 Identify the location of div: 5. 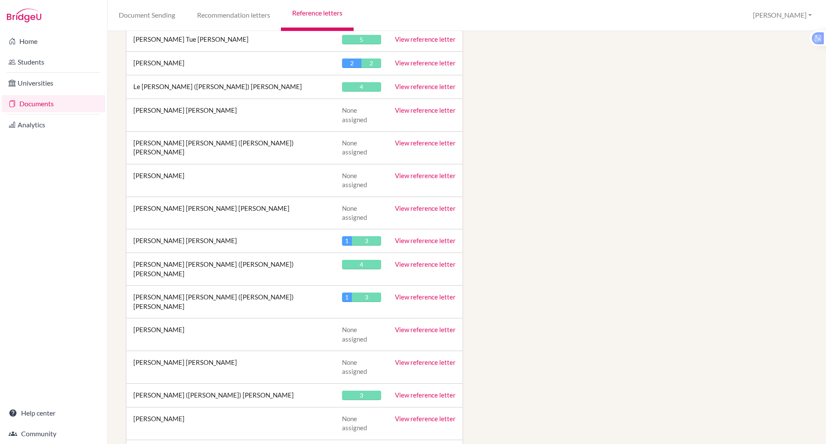
(362, 40).